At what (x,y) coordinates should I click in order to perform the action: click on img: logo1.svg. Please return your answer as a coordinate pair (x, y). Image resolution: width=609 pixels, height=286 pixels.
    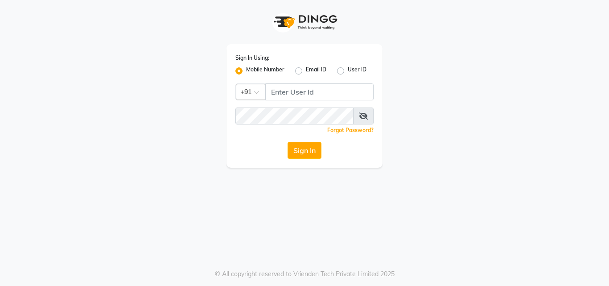
    Looking at the image, I should click on (305, 22).